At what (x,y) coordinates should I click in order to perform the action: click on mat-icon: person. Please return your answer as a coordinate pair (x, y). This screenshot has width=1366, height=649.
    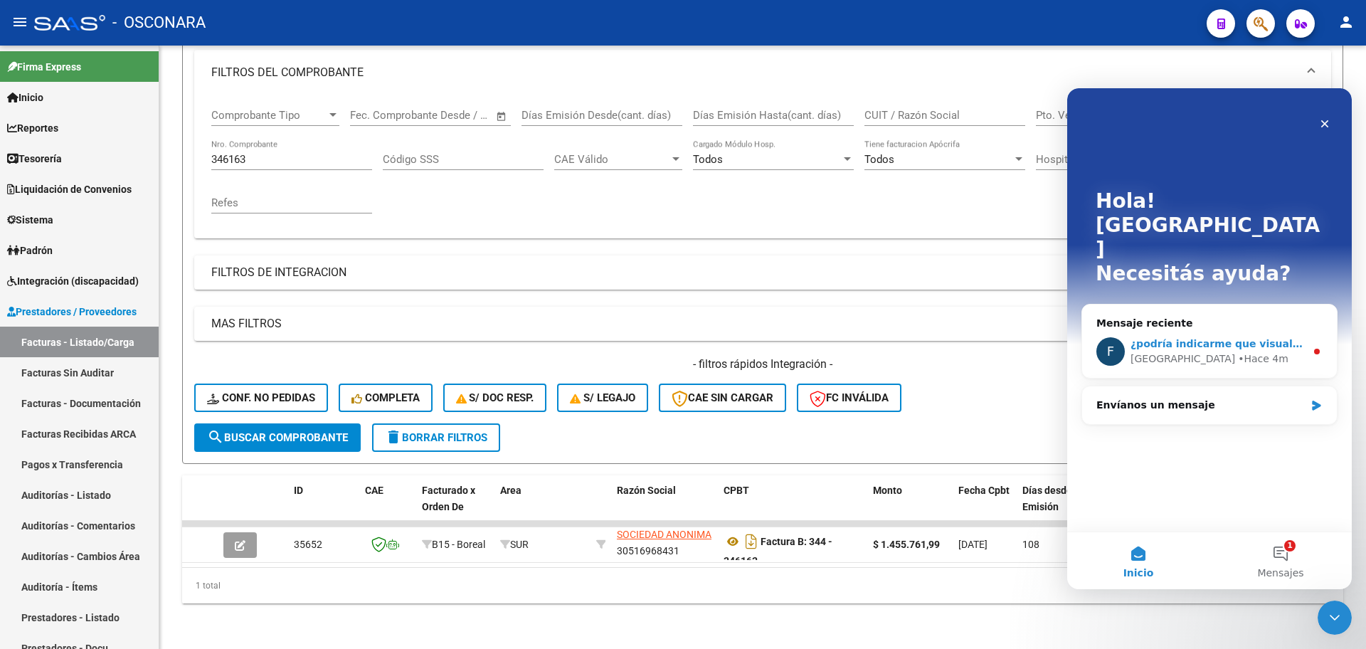
    Looking at the image, I should click on (1346, 22).